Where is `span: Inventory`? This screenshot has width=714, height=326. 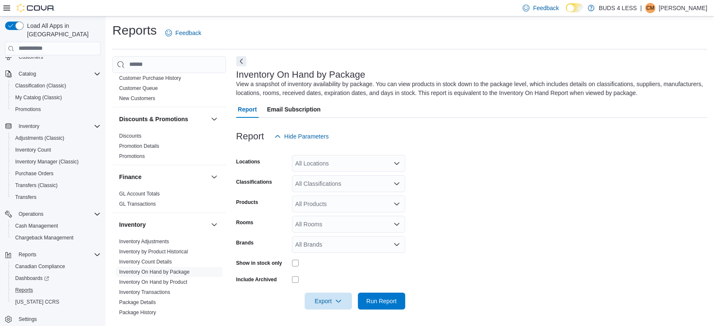
span: Inventory is located at coordinates (58, 126).